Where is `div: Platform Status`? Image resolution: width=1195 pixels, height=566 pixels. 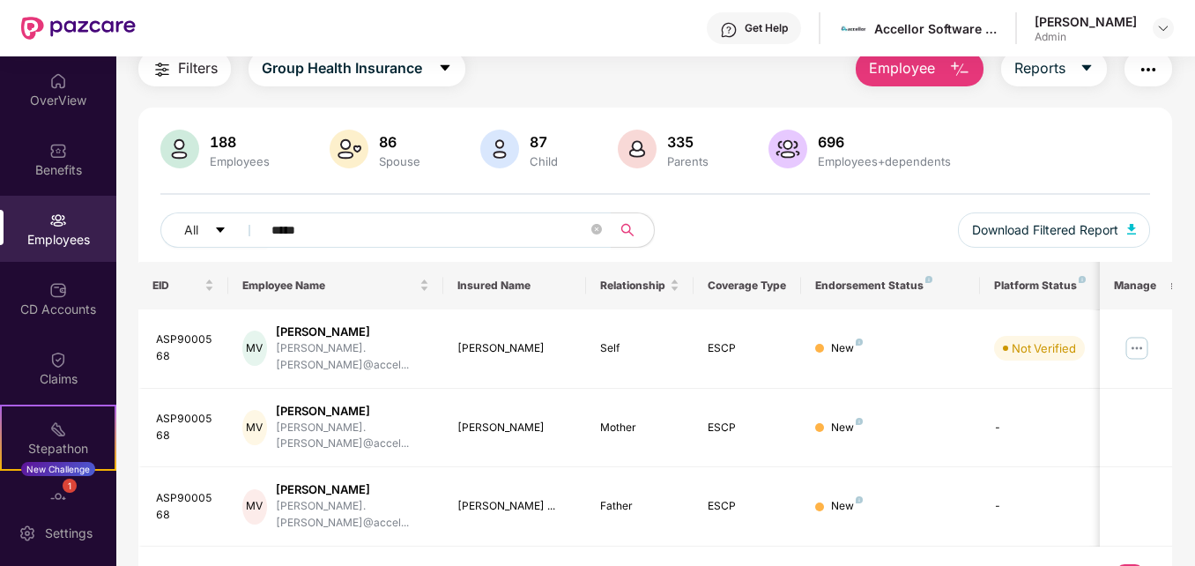
div: Platform Status is located at coordinates (1042, 285).